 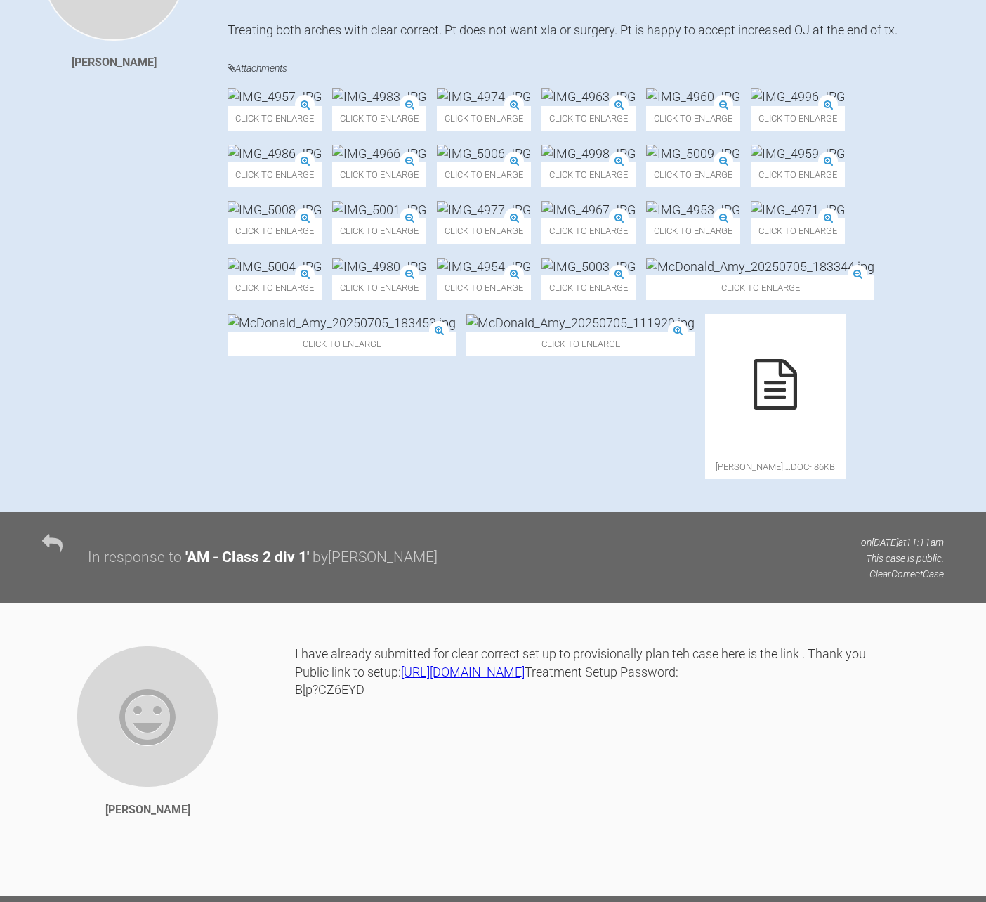 I want to click on img: Yuliya Khober, so click(x=148, y=717).